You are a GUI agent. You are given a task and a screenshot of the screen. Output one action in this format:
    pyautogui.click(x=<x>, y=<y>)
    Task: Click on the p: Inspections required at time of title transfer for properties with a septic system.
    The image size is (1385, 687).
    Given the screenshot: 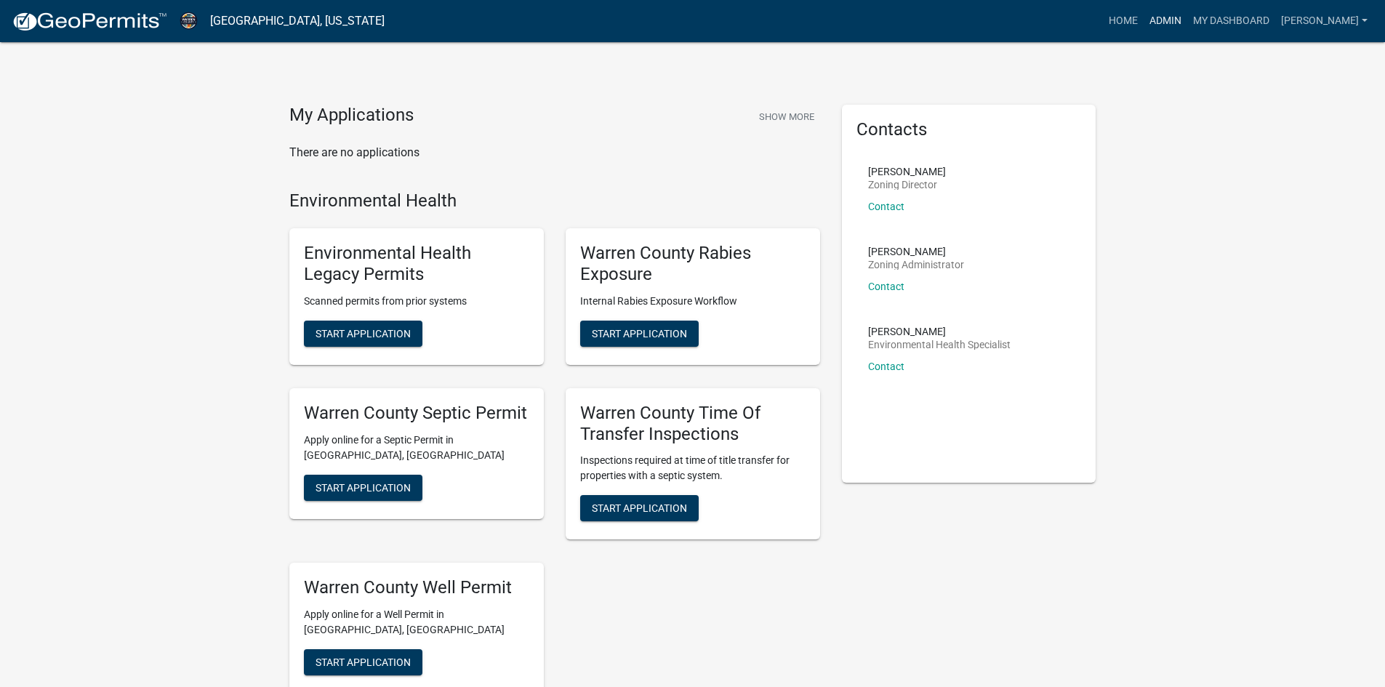 What is the action you would take?
    pyautogui.click(x=693, y=468)
    